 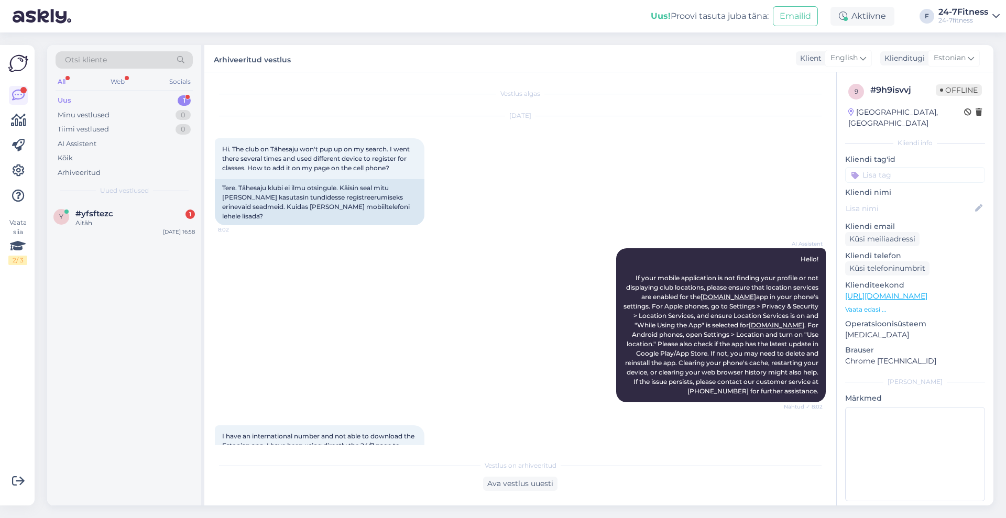 I want to click on span: y, so click(x=61, y=216).